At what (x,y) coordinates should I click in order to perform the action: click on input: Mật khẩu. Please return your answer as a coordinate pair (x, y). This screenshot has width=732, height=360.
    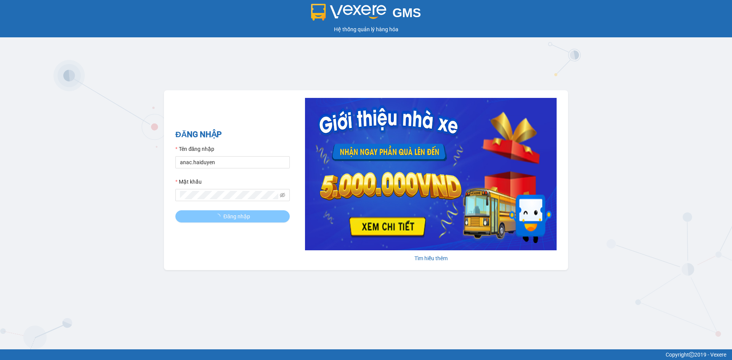
    Looking at the image, I should click on (229, 195).